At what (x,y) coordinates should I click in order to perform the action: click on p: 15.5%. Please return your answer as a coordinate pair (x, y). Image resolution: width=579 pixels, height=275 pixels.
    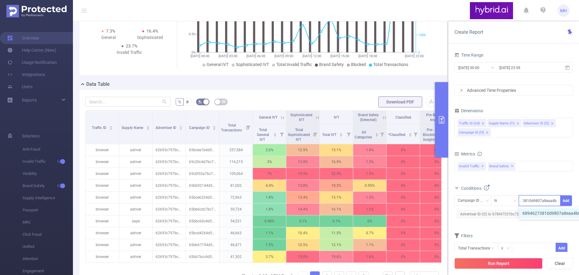
    Looking at the image, I should click on (303, 174).